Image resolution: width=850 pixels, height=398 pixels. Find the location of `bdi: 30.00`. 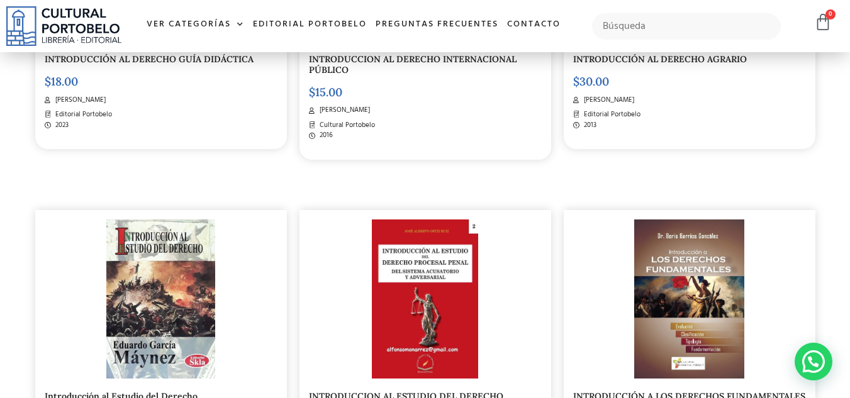

bdi: 30.00 is located at coordinates (591, 81).